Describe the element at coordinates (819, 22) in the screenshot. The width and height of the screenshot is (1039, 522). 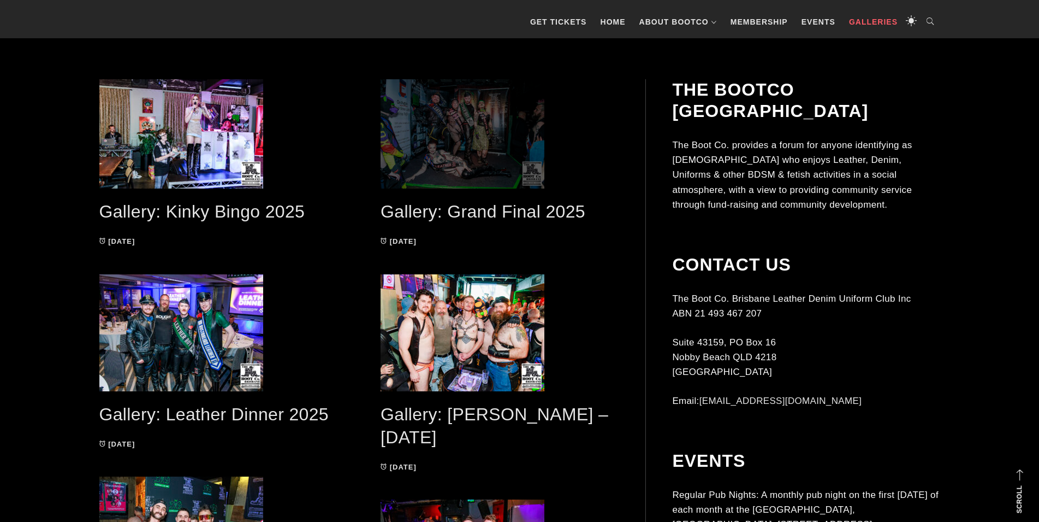
I see `a: Events` at that location.